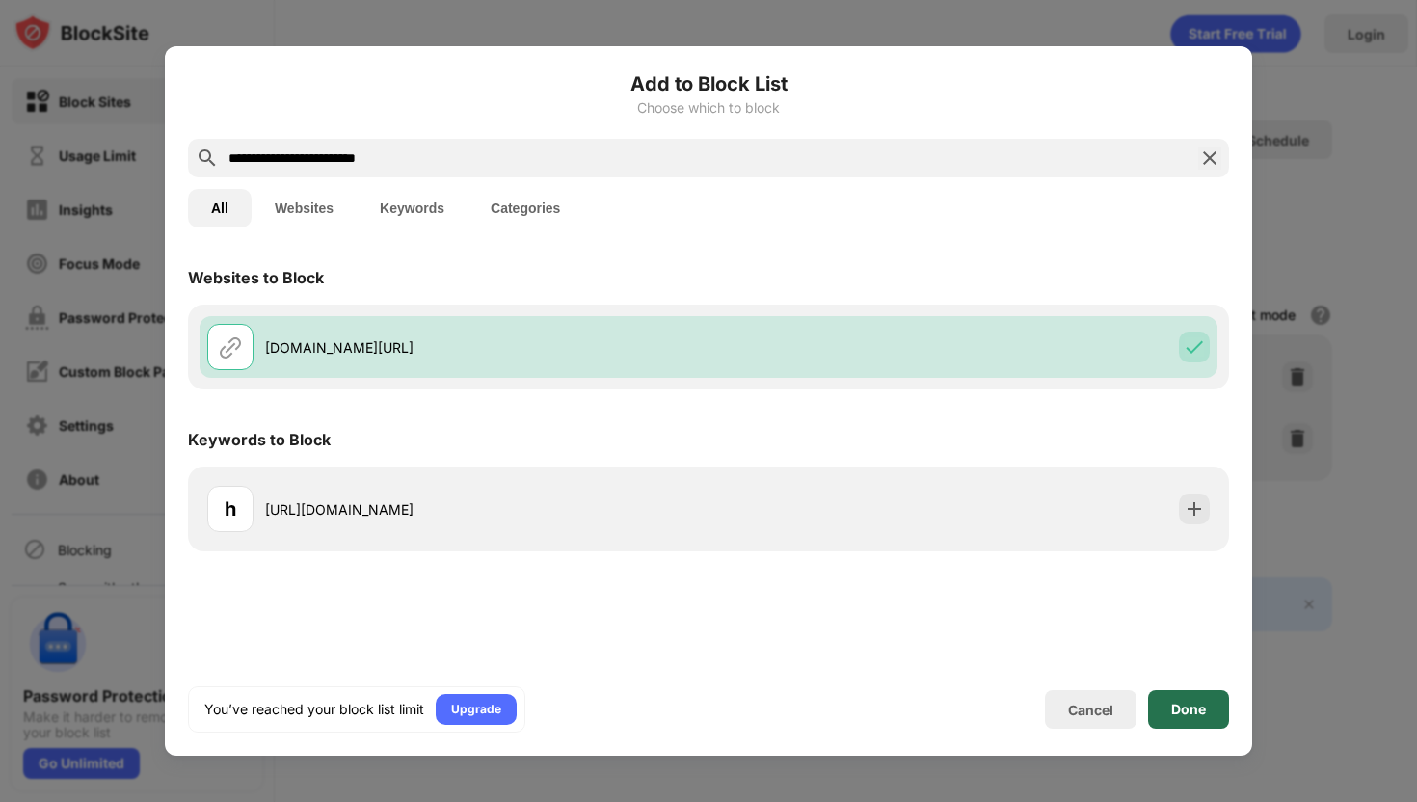  What do you see at coordinates (525, 208) in the screenshot?
I see `button: Categories` at bounding box center [525, 208].